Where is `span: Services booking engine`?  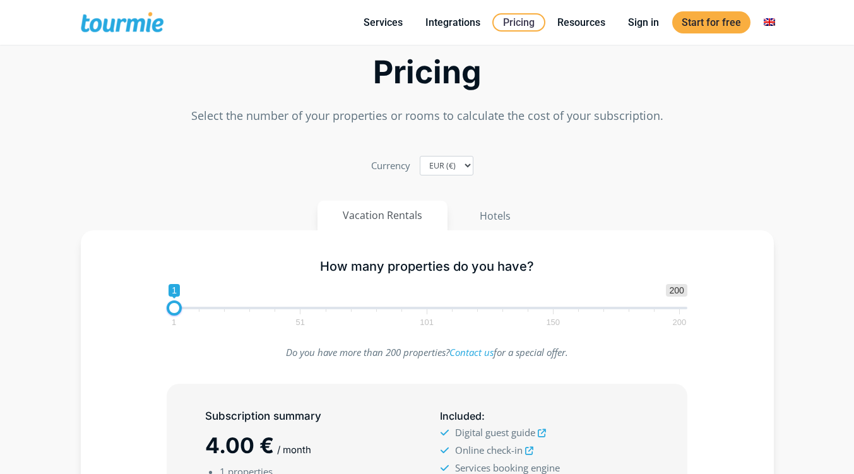 span: Services booking engine is located at coordinates (508, 468).